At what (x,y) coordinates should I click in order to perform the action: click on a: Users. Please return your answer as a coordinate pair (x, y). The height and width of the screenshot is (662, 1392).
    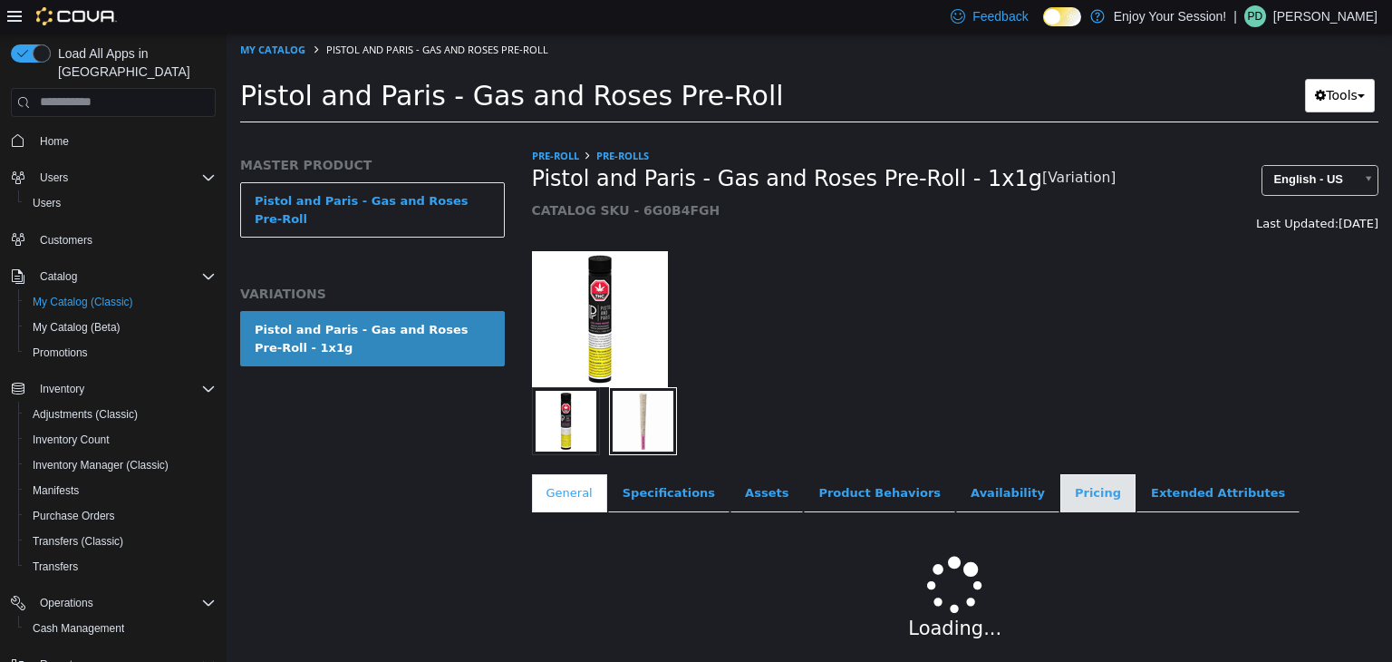
    Looking at the image, I should click on (46, 203).